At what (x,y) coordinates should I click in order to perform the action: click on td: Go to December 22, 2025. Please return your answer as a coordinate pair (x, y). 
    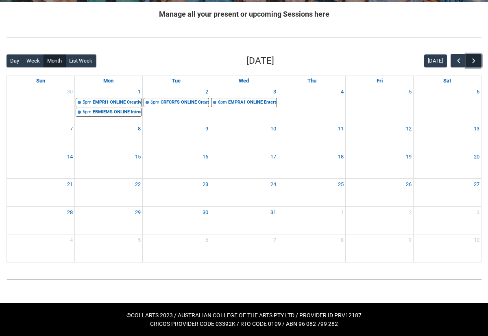
    Looking at the image, I should click on (109, 193).